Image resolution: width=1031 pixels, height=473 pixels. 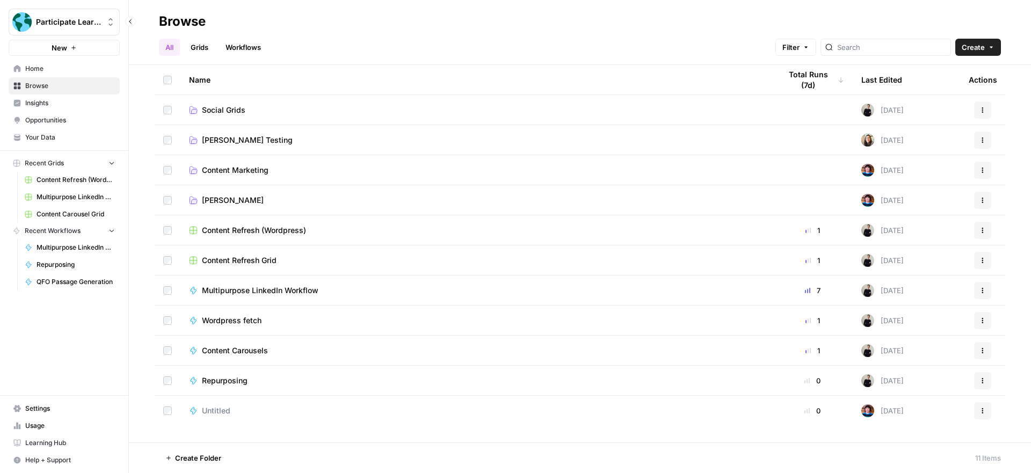 I want to click on a: Usage, so click(x=64, y=426).